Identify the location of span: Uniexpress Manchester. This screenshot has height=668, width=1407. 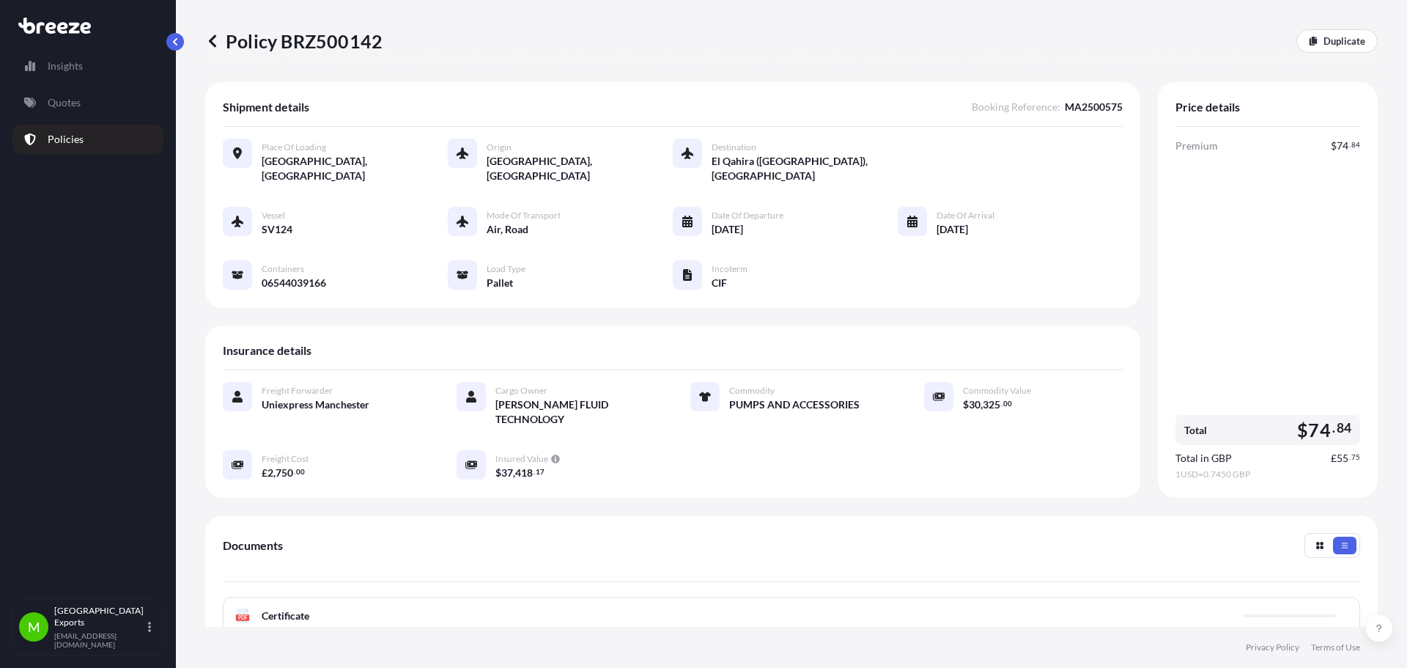
(315, 405).